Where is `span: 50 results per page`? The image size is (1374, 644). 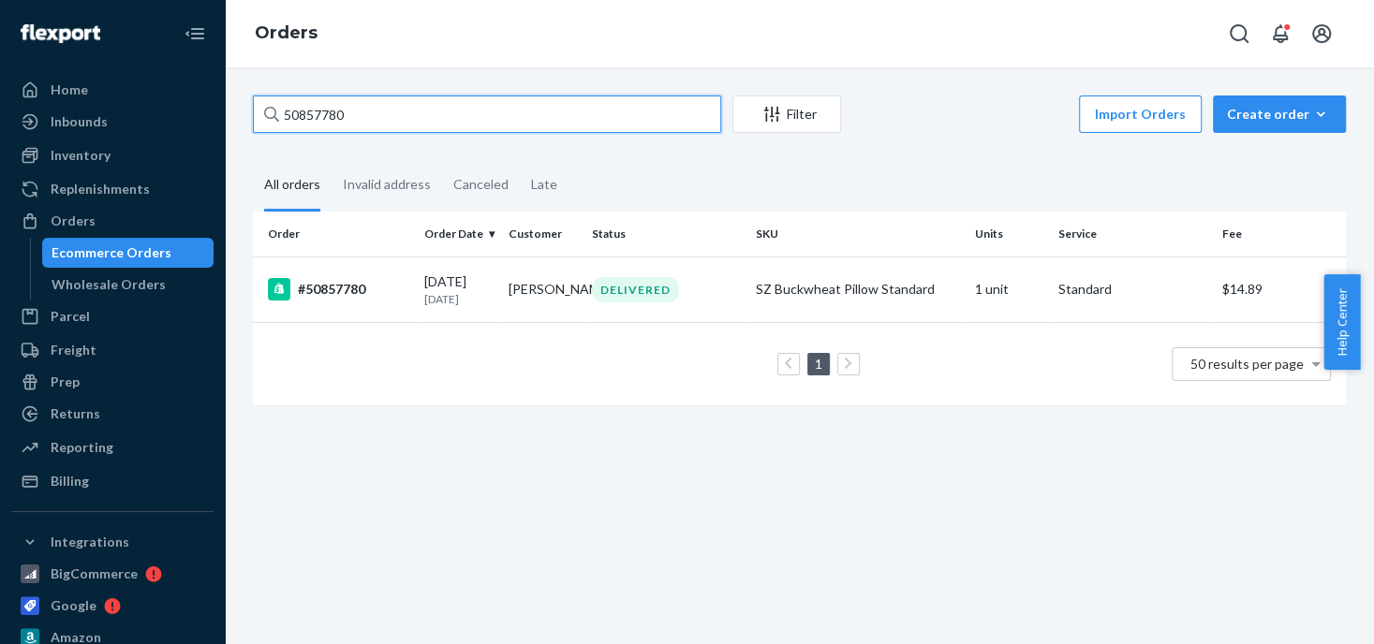 span: 50 results per page is located at coordinates (1247, 363).